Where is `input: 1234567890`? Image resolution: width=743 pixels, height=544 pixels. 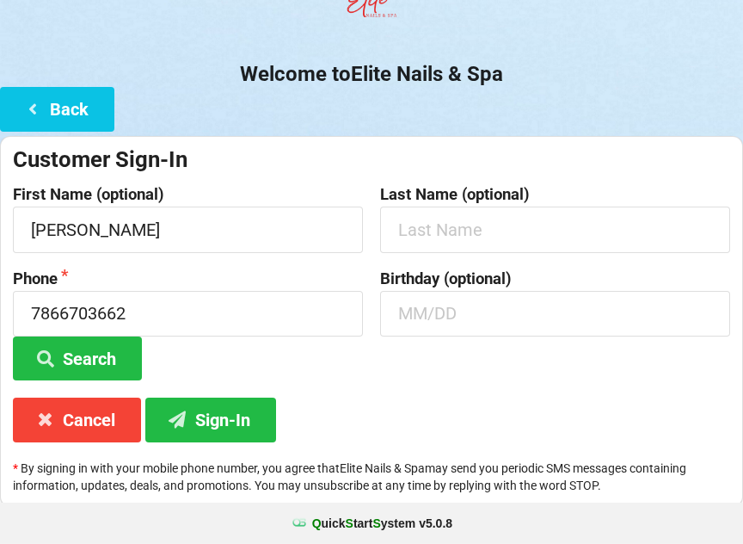 input: 1234567890 is located at coordinates (188, 313).